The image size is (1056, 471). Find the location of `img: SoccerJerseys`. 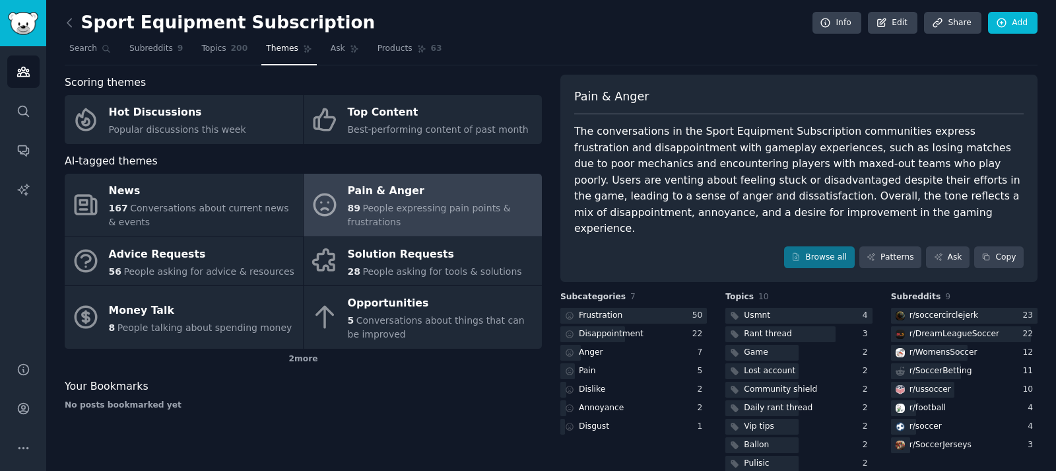

img: SoccerJerseys is located at coordinates (901, 445).